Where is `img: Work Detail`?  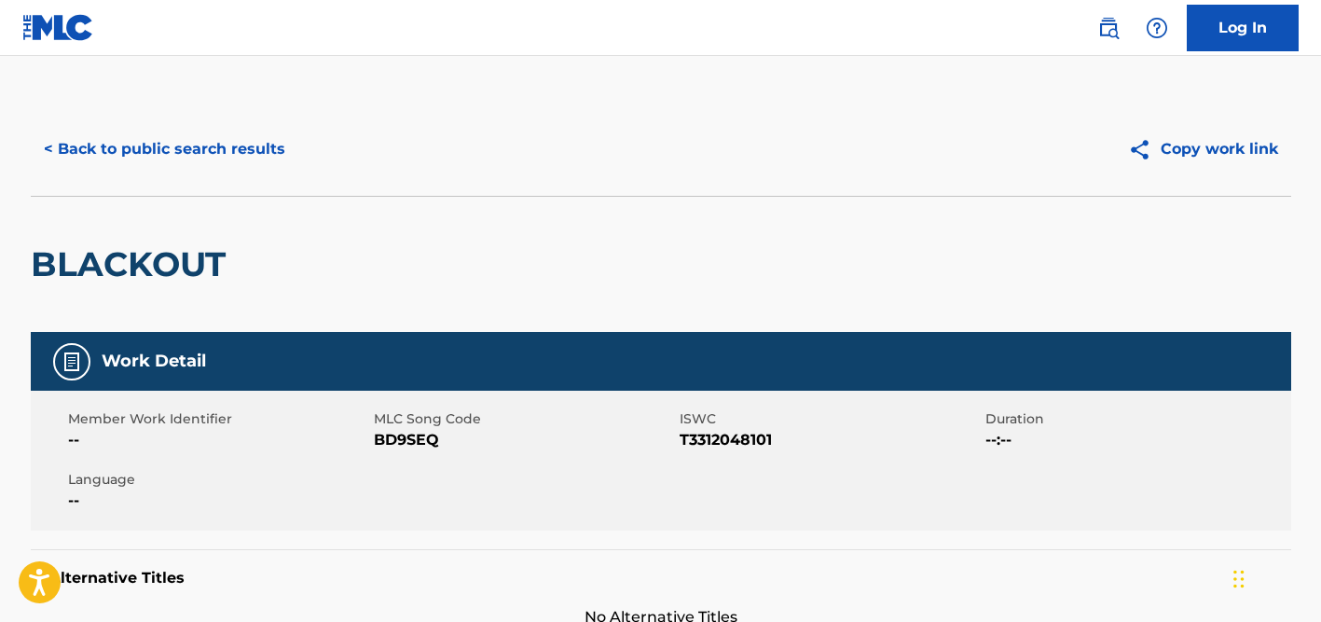 img: Work Detail is located at coordinates (72, 362).